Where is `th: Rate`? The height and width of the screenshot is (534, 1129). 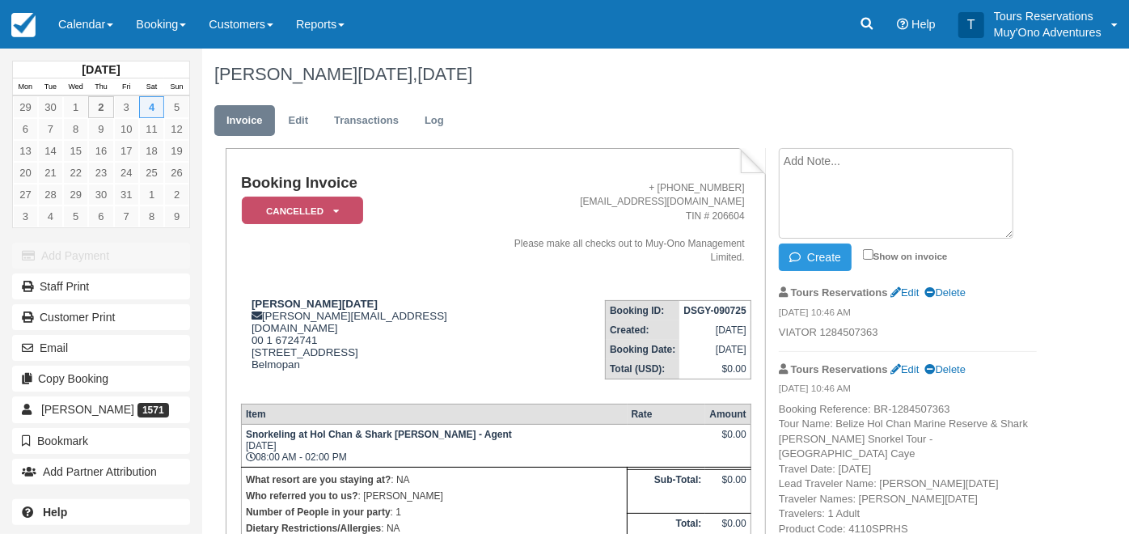
th: Rate is located at coordinates (666, 414).